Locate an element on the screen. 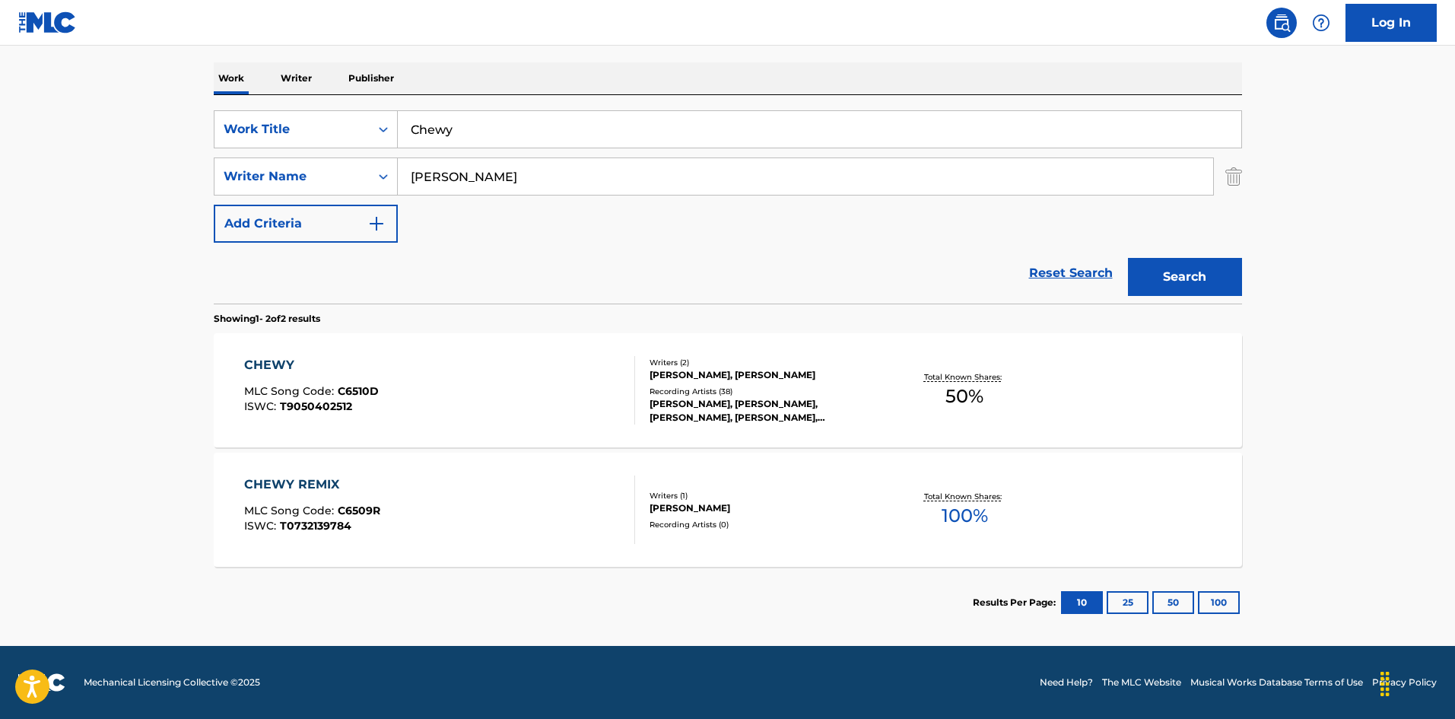 The width and height of the screenshot is (1455, 719). span: C6510D is located at coordinates (358, 391).